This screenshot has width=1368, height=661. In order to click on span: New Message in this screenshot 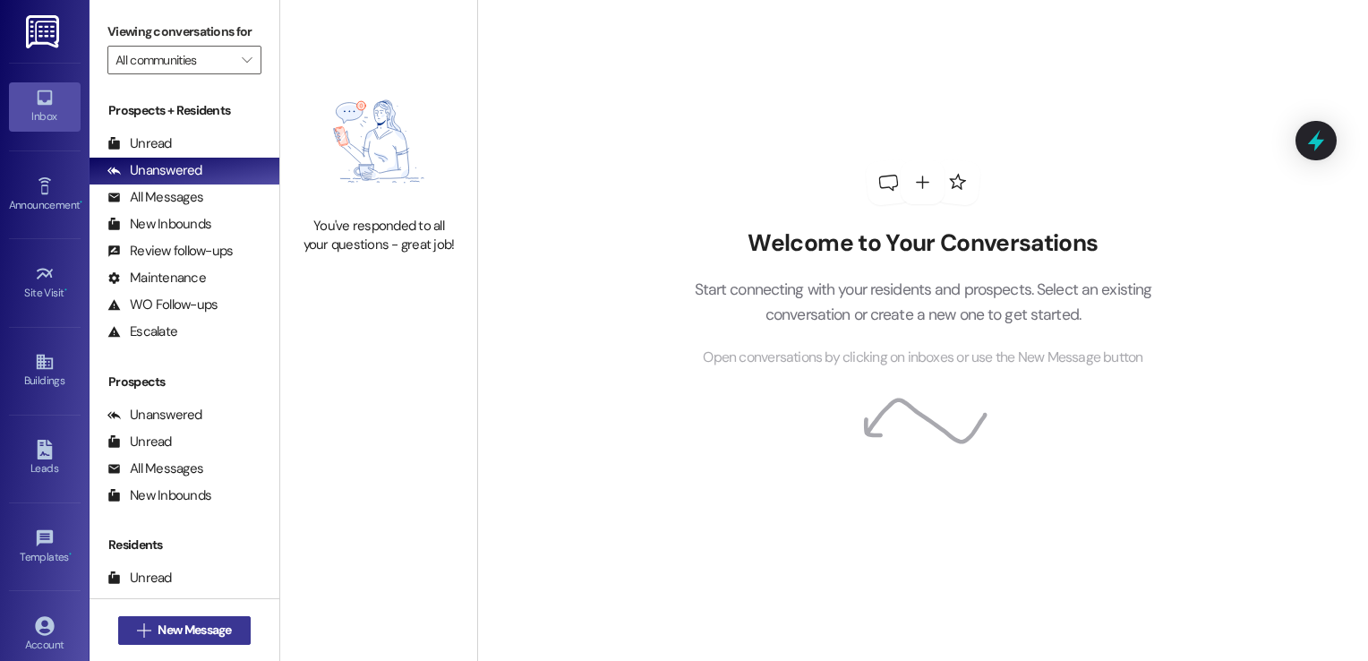, I will do `click(194, 629)`.